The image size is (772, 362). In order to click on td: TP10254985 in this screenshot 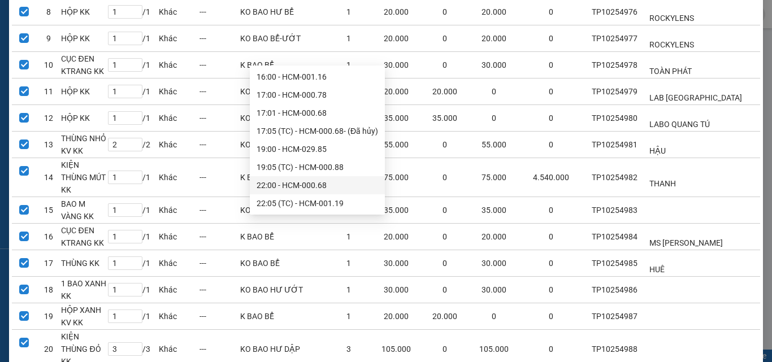, I will do `click(615, 263)`.